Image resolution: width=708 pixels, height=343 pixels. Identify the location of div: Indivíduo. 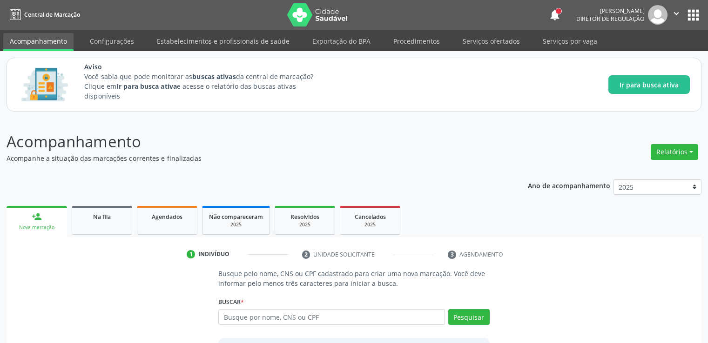
(214, 254).